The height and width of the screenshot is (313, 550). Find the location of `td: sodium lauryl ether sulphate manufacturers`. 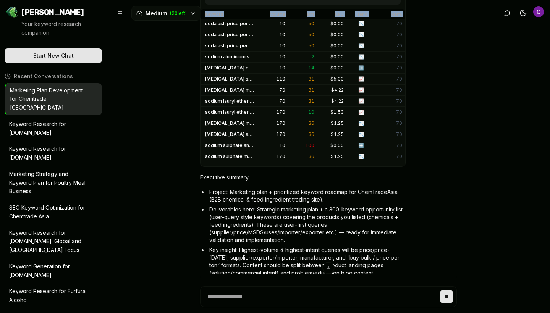

td: sodium lauryl ether sulphate manufacturers is located at coordinates (230, 101).